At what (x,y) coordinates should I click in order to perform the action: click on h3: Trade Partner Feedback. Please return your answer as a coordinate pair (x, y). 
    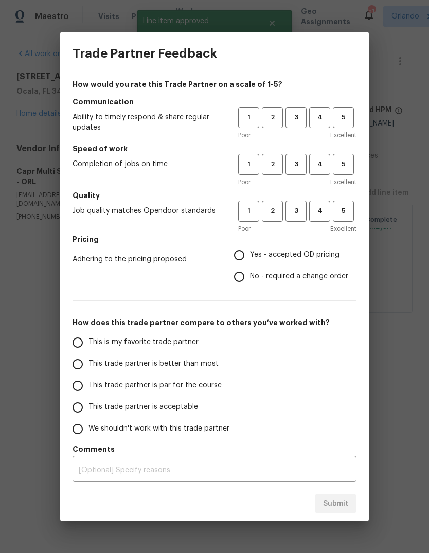
    Looking at the image, I should click on (145, 54).